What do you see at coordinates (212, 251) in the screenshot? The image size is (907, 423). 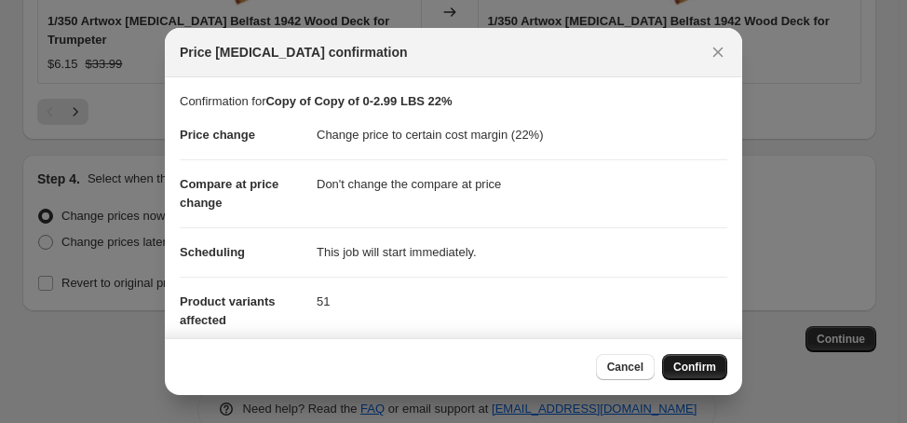 I see `span: Scheduling` at bounding box center [212, 251].